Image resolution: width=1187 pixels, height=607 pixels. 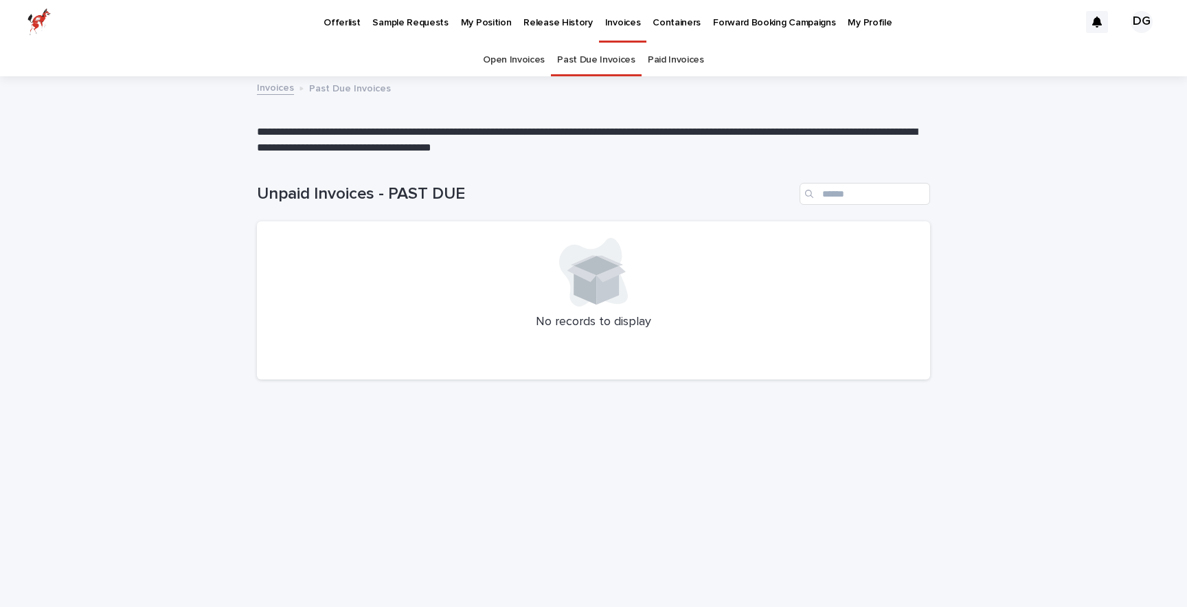 What do you see at coordinates (350, 87) in the screenshot?
I see `p: Past Due Invoices` at bounding box center [350, 87].